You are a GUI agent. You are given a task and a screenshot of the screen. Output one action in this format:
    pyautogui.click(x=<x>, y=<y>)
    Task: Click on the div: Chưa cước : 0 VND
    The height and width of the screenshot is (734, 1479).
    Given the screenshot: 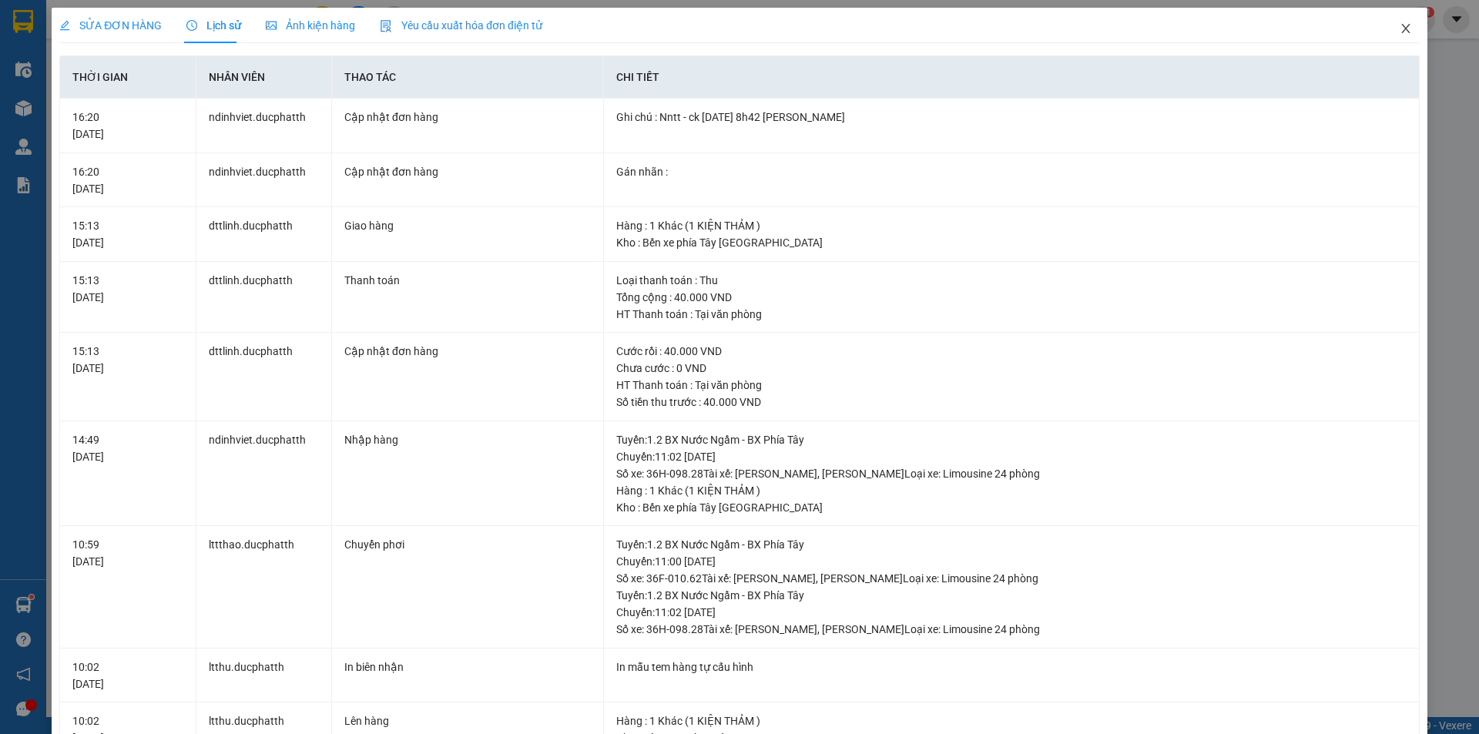 What is the action you would take?
    pyautogui.click(x=1011, y=368)
    